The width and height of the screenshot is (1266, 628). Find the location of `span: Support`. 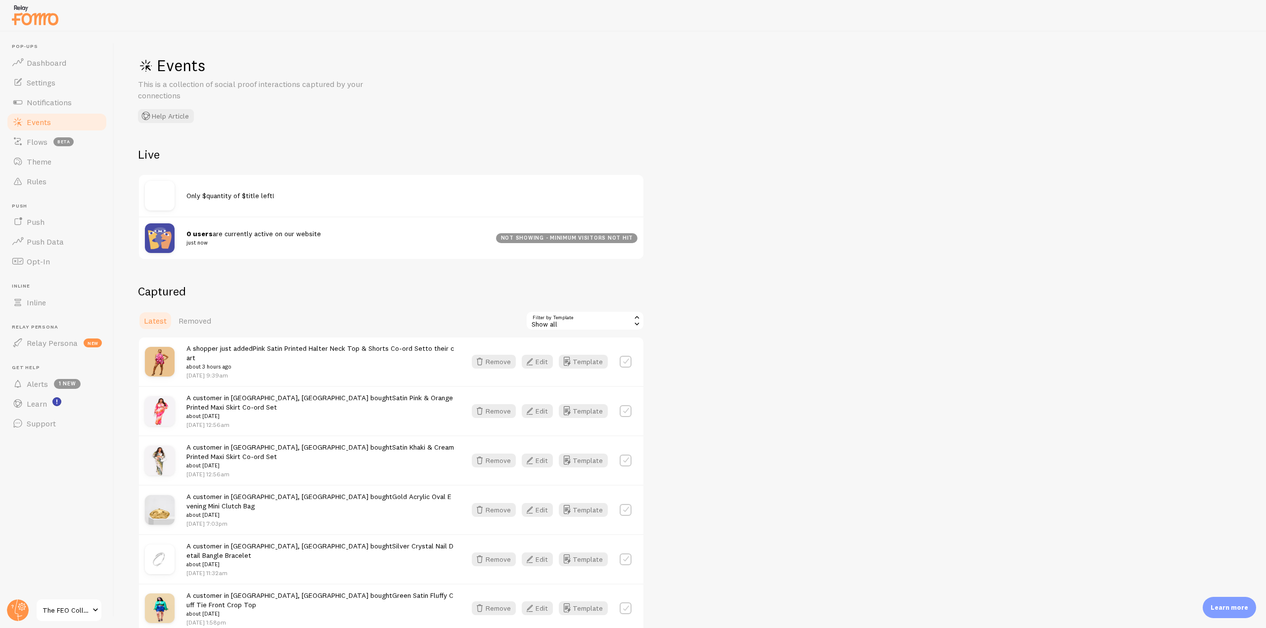

span: Support is located at coordinates (41, 424).